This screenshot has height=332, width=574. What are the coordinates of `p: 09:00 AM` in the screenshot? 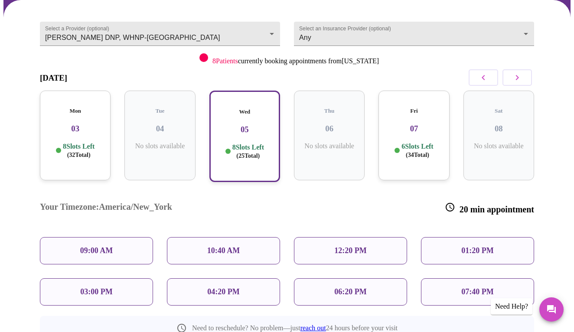 It's located at (97, 250).